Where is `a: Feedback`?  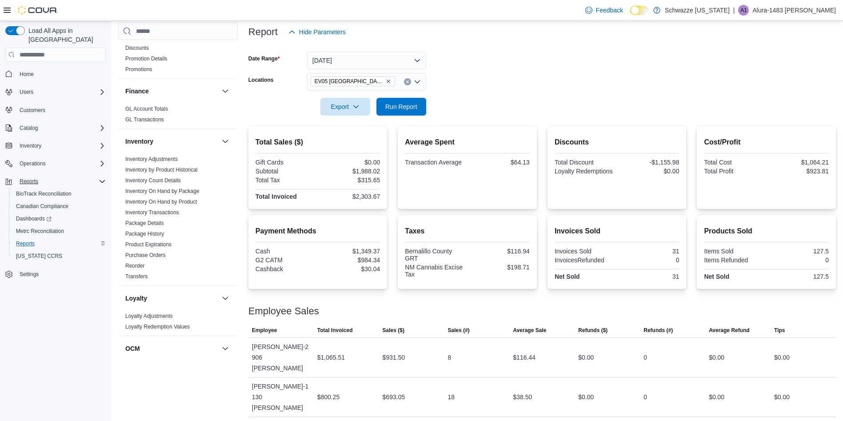
a: Feedback is located at coordinates (604, 10).